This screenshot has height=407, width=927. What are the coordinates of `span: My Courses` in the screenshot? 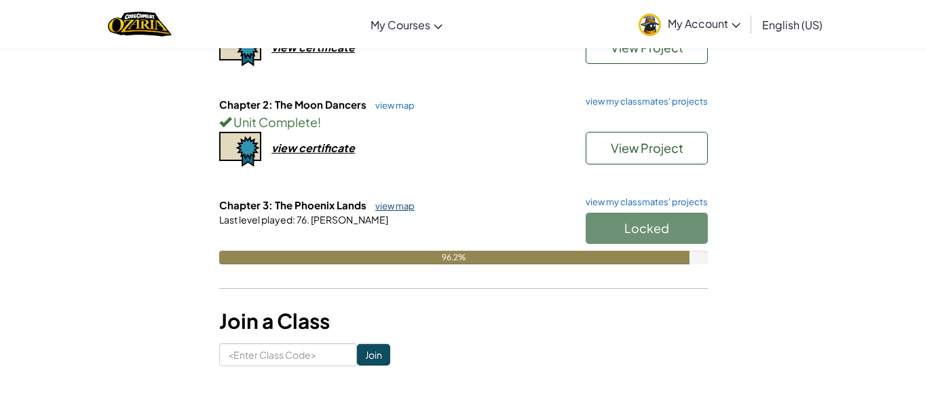 It's located at (400, 24).